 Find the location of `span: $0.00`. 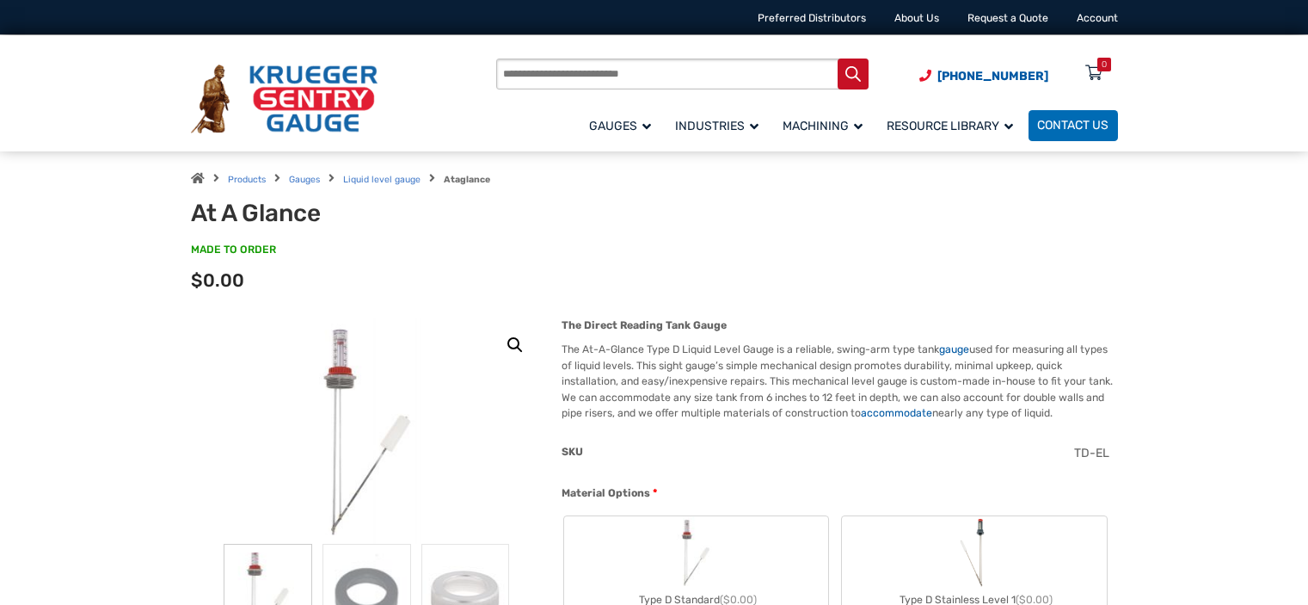

span: $0.00 is located at coordinates (218, 280).